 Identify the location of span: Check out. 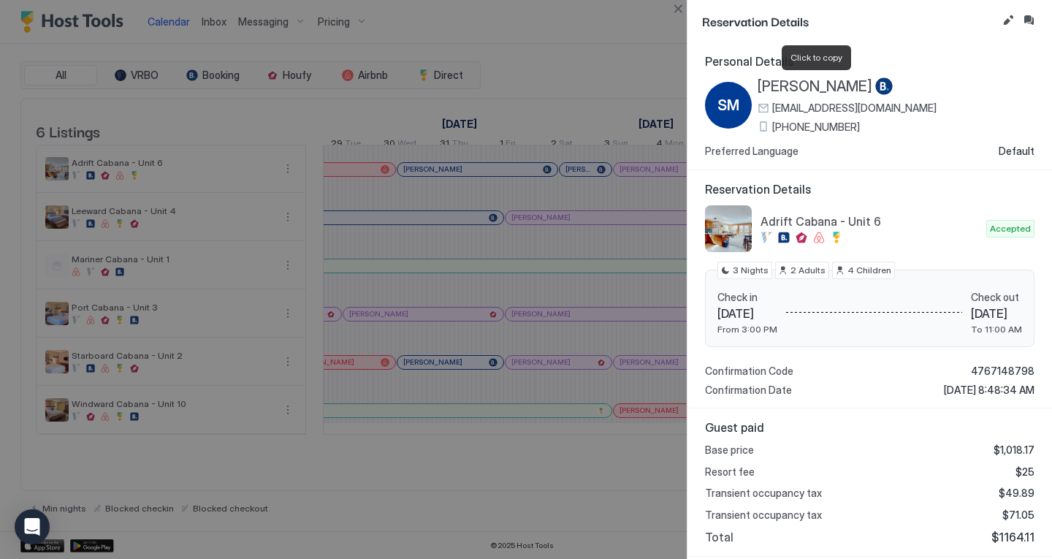
(997, 297).